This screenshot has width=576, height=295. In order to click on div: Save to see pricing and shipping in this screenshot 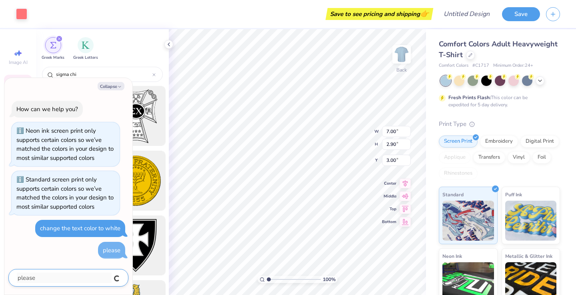, I will do `click(379, 14)`.